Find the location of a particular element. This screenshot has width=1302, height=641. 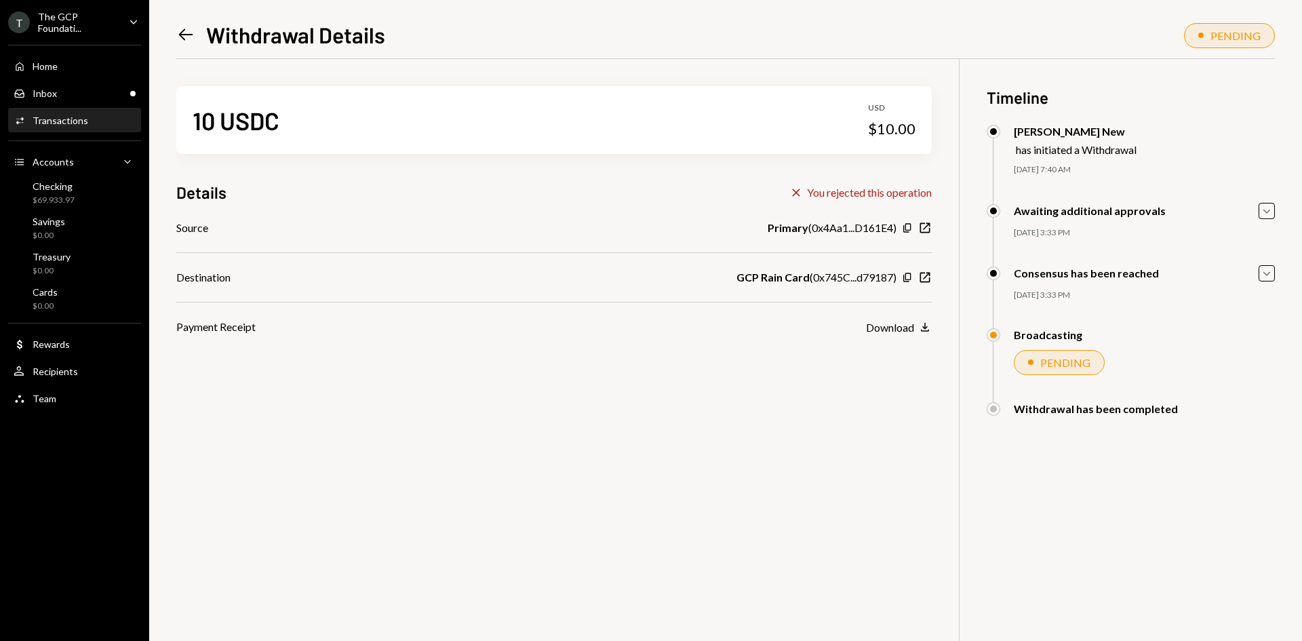

div: Source is located at coordinates (192, 228).